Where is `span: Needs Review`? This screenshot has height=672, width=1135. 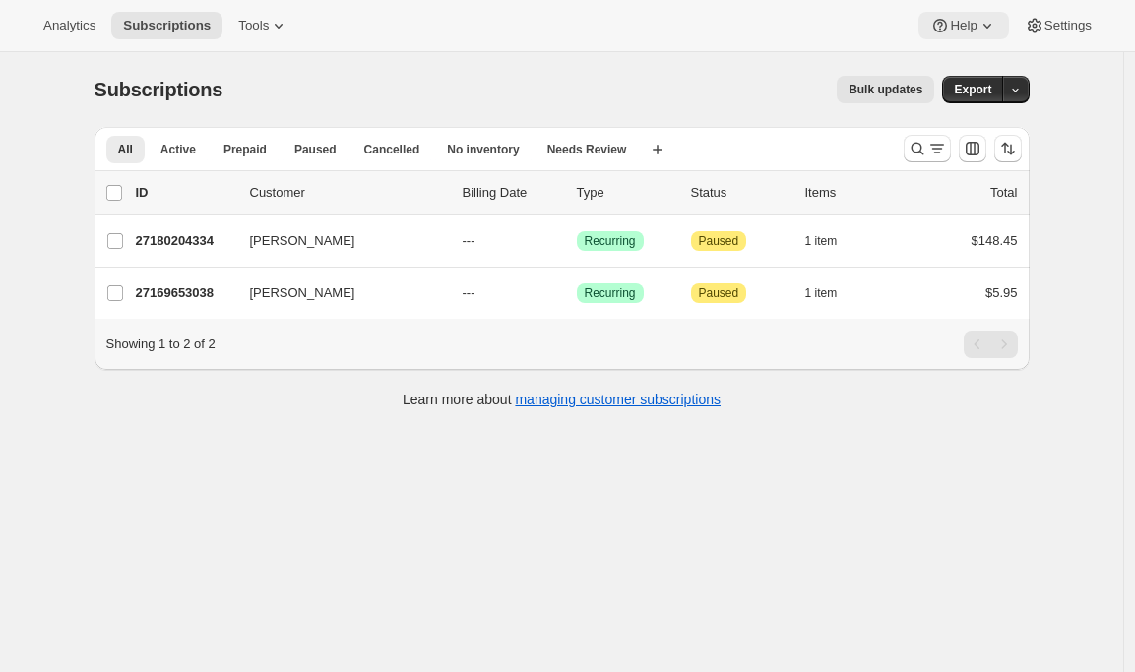 span: Needs Review is located at coordinates (587, 150).